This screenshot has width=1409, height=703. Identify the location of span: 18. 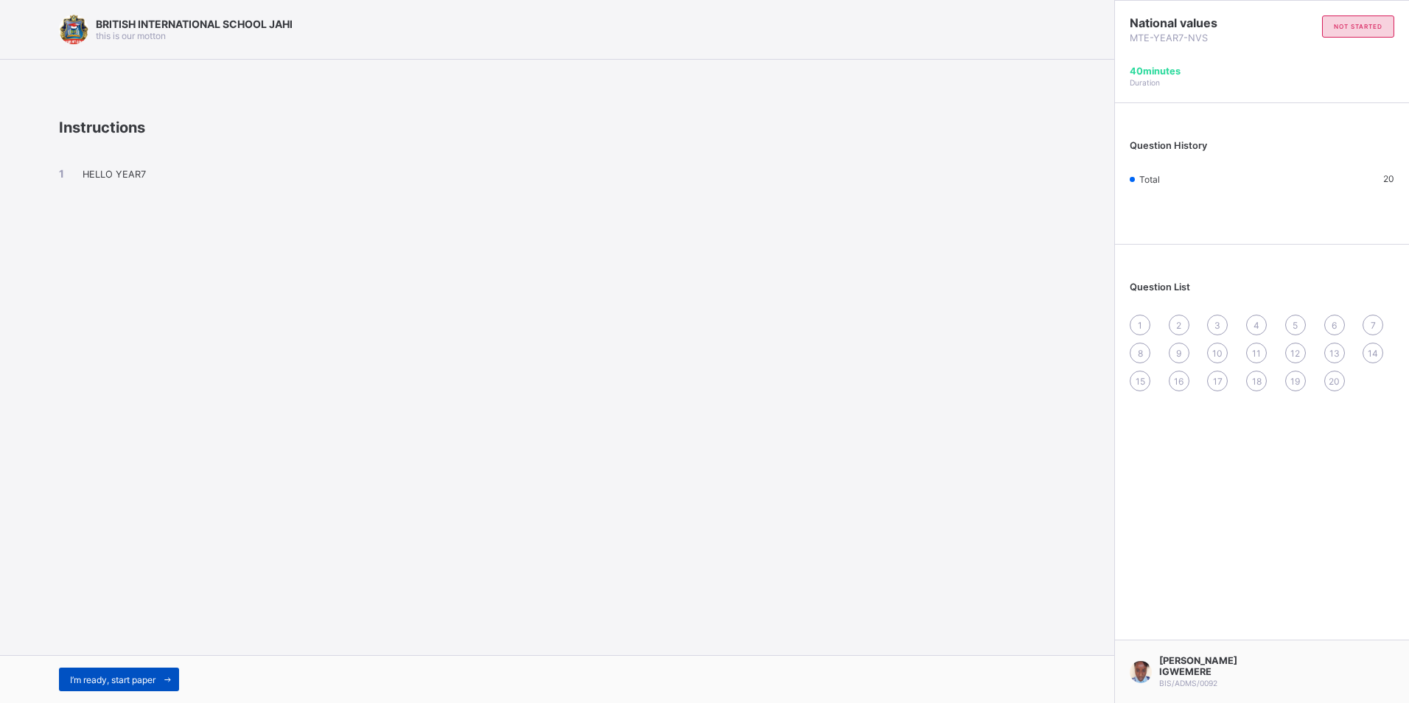
(1257, 381).